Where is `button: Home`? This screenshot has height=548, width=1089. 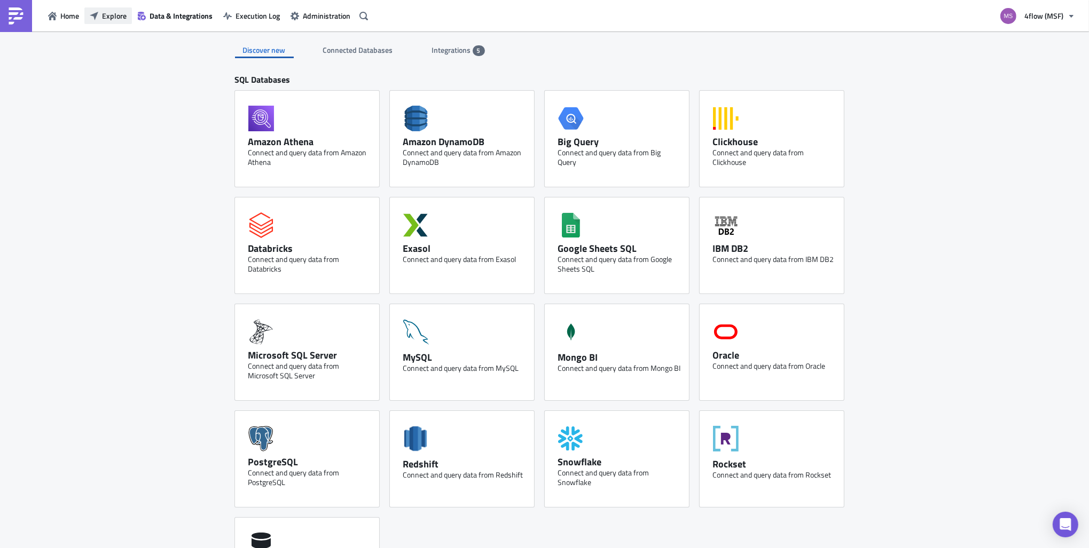
button: Home is located at coordinates (64, 15).